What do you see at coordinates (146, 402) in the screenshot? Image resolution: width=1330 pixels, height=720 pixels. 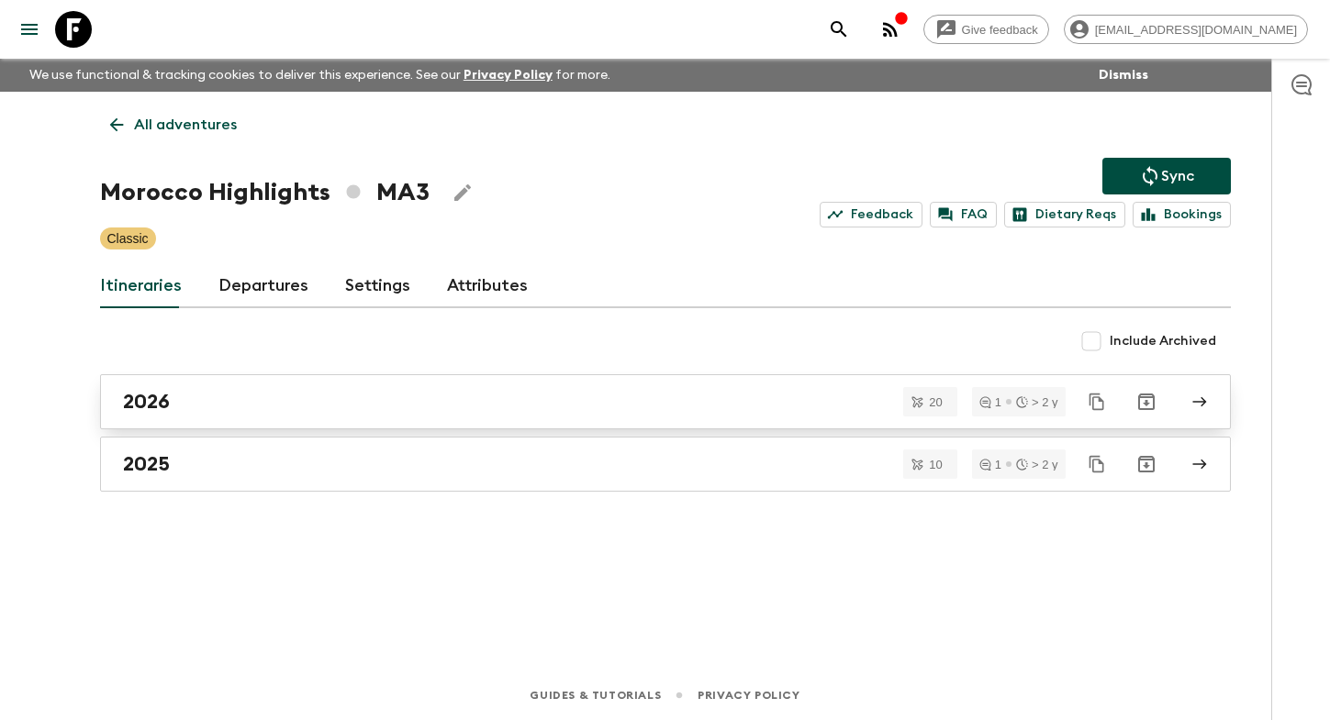 I see `h2: 2026` at bounding box center [146, 402].